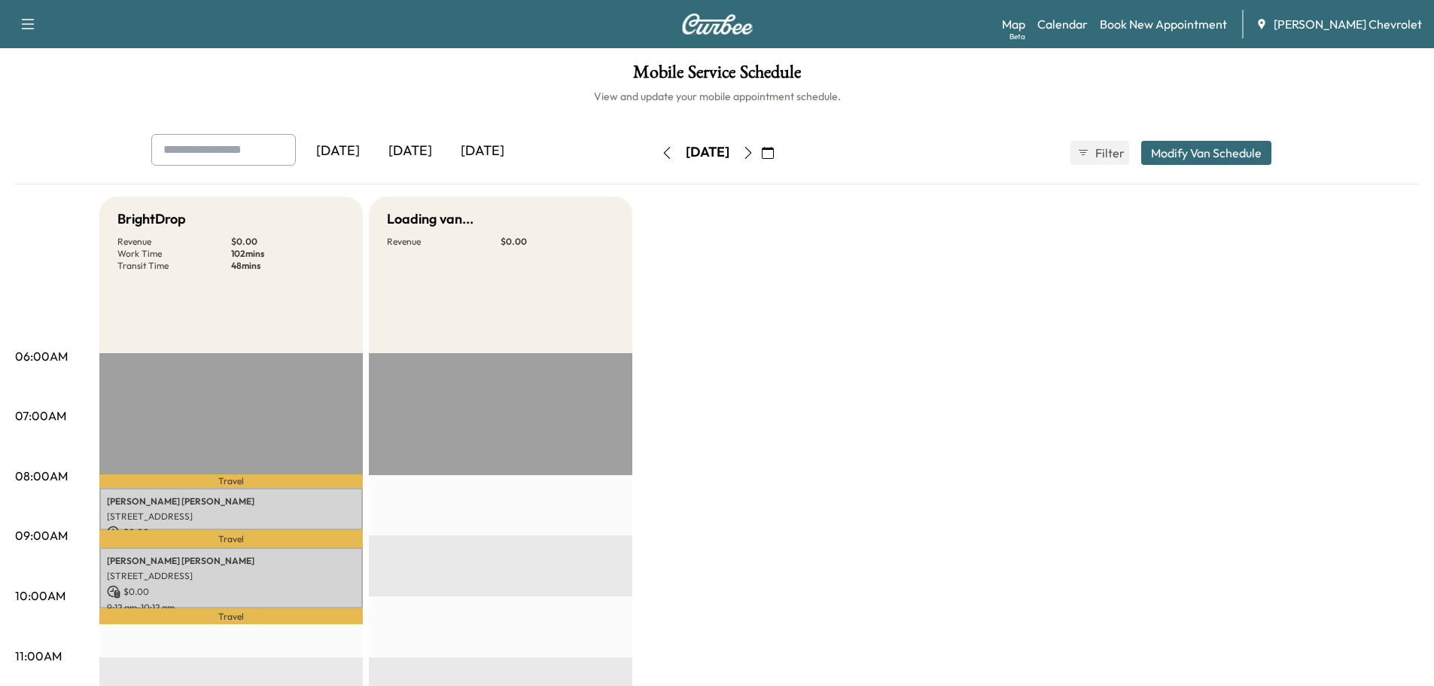 This screenshot has width=1434, height=686. What do you see at coordinates (287, 254) in the screenshot?
I see `p: 102 mins` at bounding box center [287, 254].